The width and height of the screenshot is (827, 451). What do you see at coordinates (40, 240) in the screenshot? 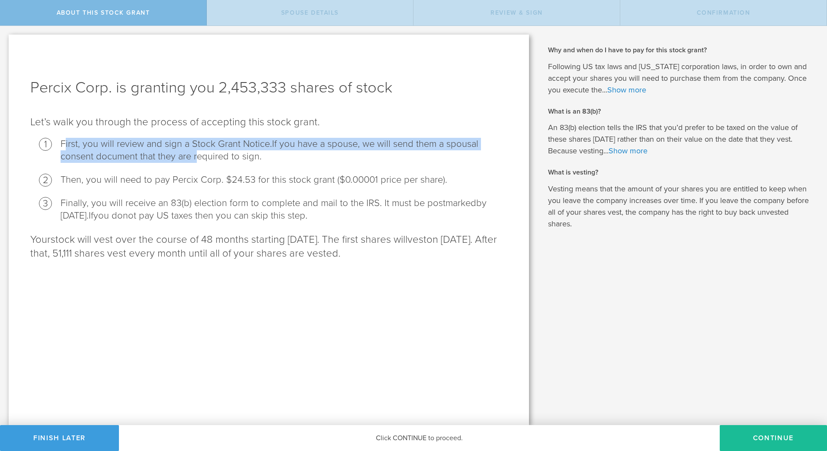
I see `span: Your` at bounding box center [40, 240].